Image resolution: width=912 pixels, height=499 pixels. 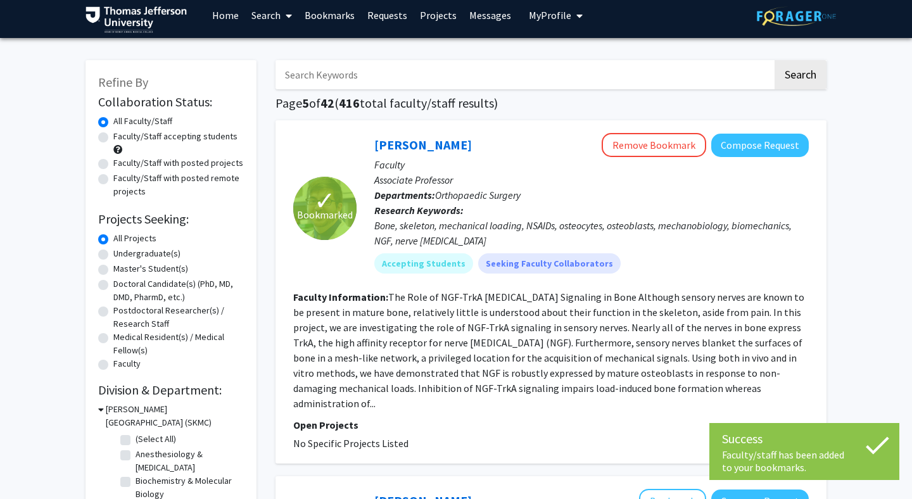 I want to click on img: ForagerOne Logo, so click(x=796, y=16).